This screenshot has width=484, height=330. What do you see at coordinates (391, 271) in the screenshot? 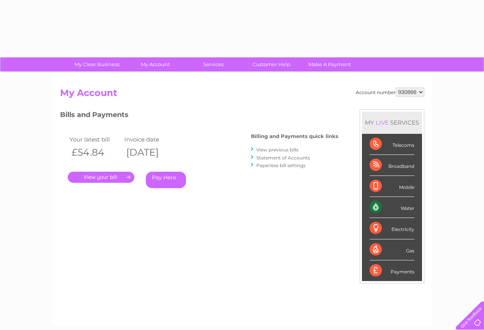
I see `div: Payments` at bounding box center [391, 271].